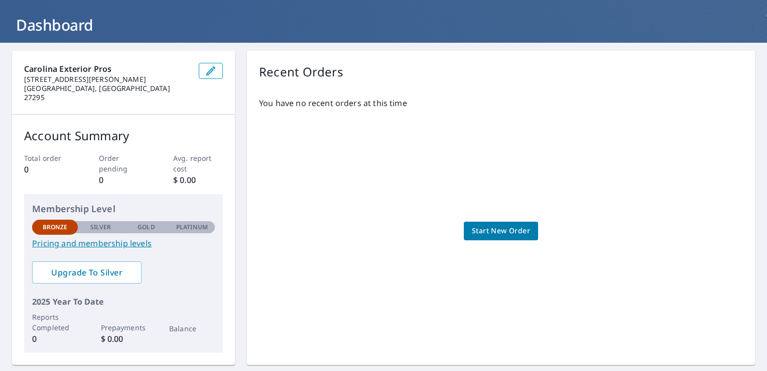  What do you see at coordinates (124, 208) in the screenshot?
I see `p: Membership Level` at bounding box center [124, 208].